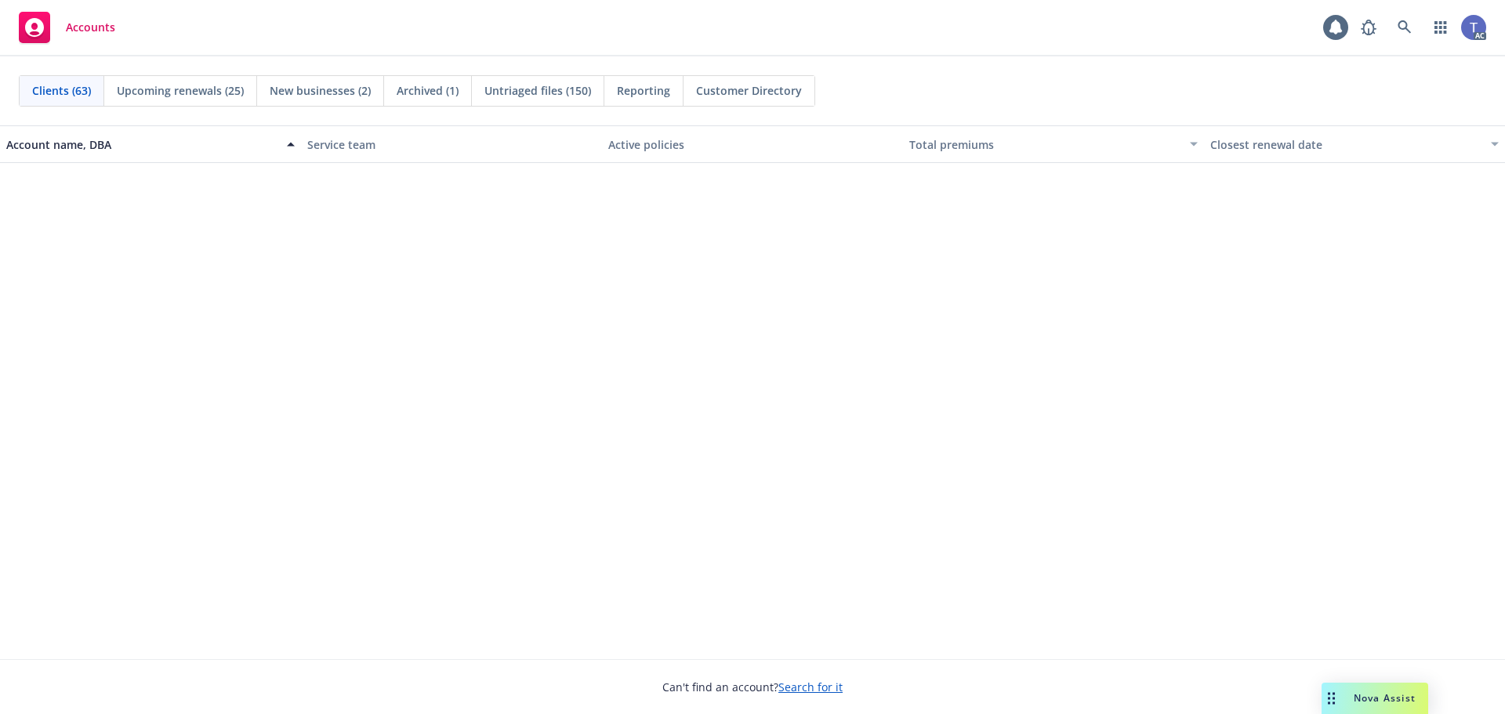  I want to click on a: Switch app, so click(1441, 27).